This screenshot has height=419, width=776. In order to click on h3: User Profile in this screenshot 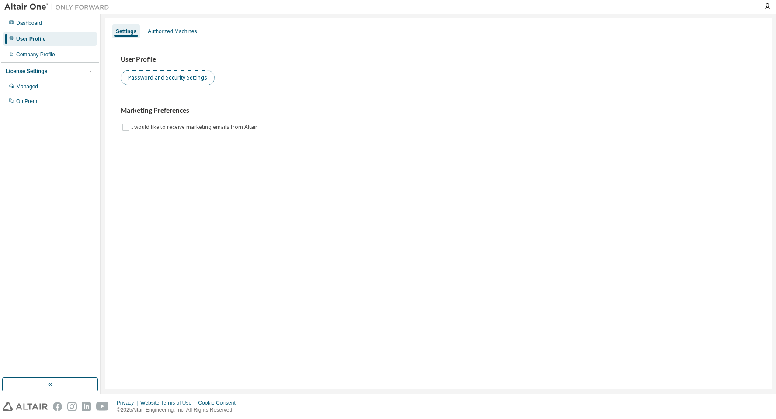, I will do `click(438, 59)`.